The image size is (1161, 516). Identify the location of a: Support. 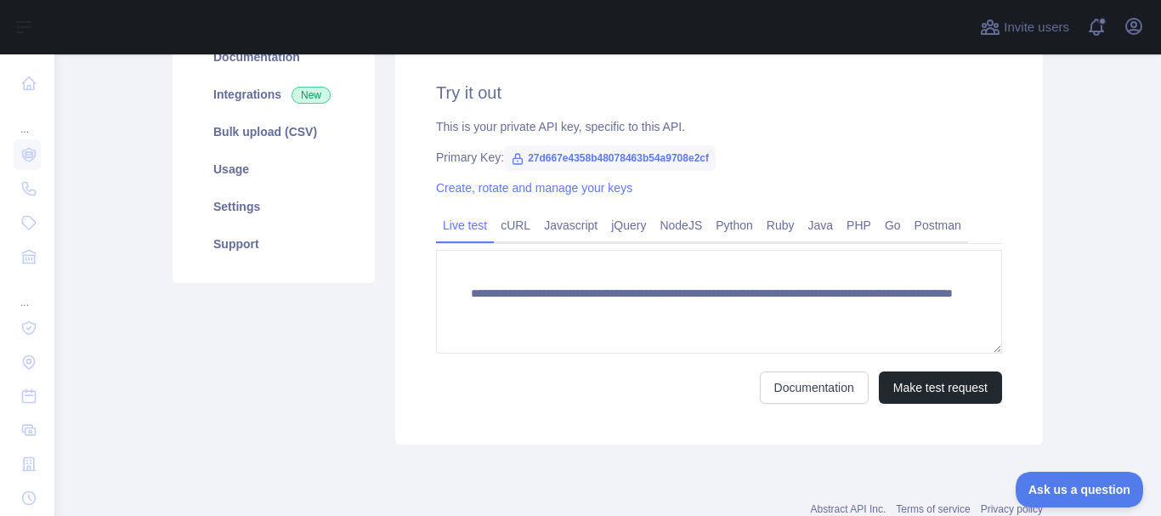
(274, 244).